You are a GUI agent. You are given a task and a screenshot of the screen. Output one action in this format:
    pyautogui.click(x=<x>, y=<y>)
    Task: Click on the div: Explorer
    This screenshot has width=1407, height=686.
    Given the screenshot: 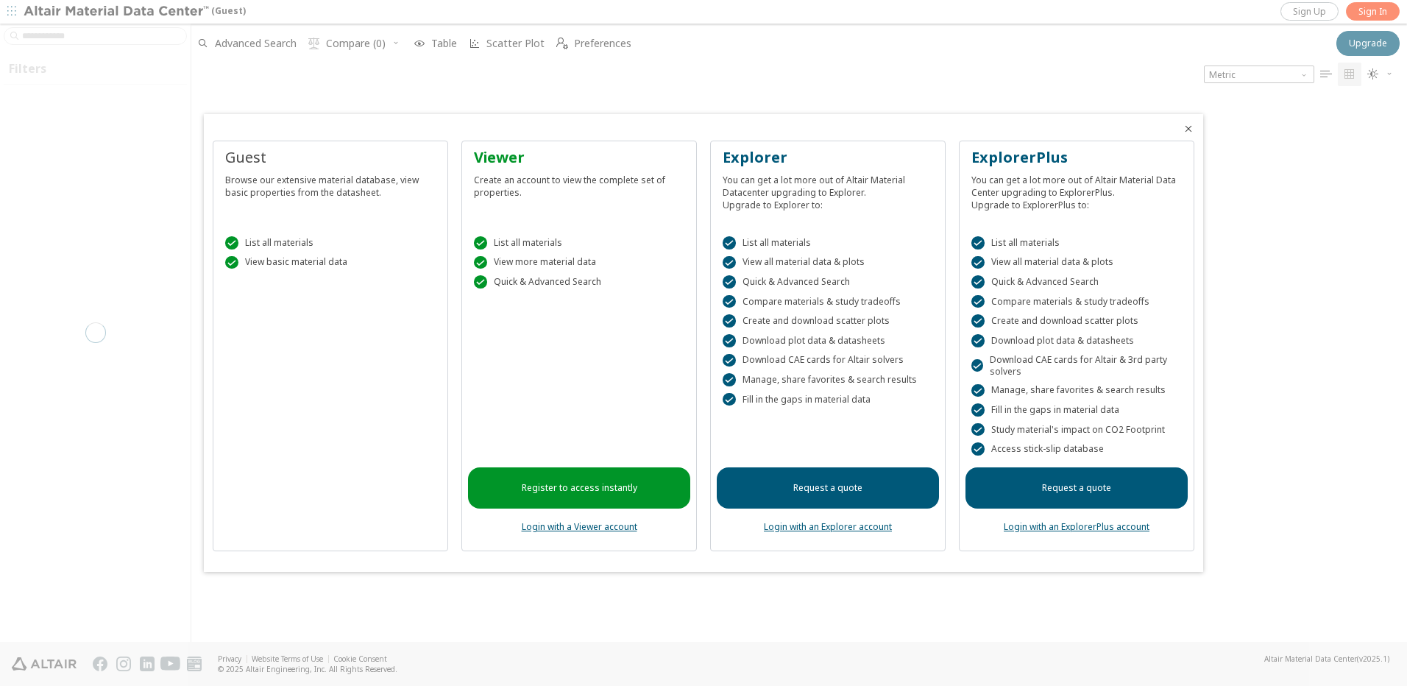 What is the action you would take?
    pyautogui.click(x=828, y=157)
    